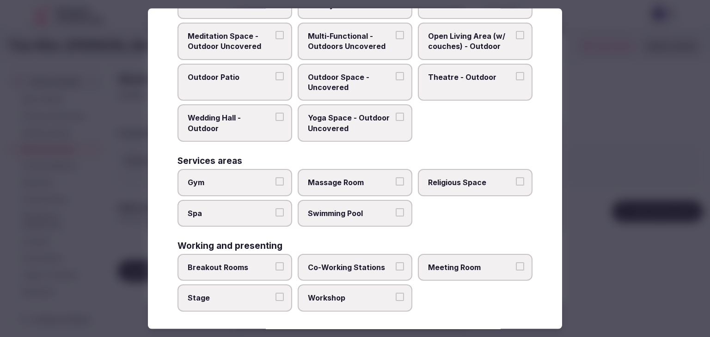  Describe the element at coordinates (520, 35) in the screenshot. I see `button: Open Living Area (w/ couches) - Outdoor` at that location.